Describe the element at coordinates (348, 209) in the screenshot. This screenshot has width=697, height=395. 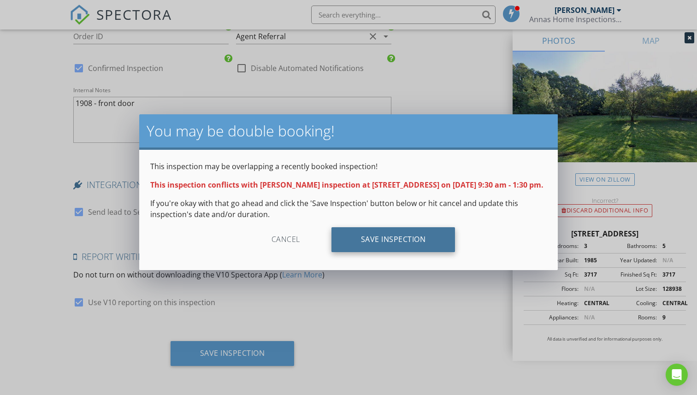
I see `p: If you're okay with that go ahead and click the 'Save Inspection' button below or hit cancel and ...` at that location.